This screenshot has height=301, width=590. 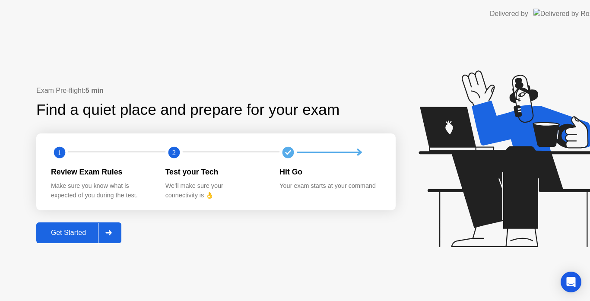 I want to click on b: 5 min, so click(x=95, y=90).